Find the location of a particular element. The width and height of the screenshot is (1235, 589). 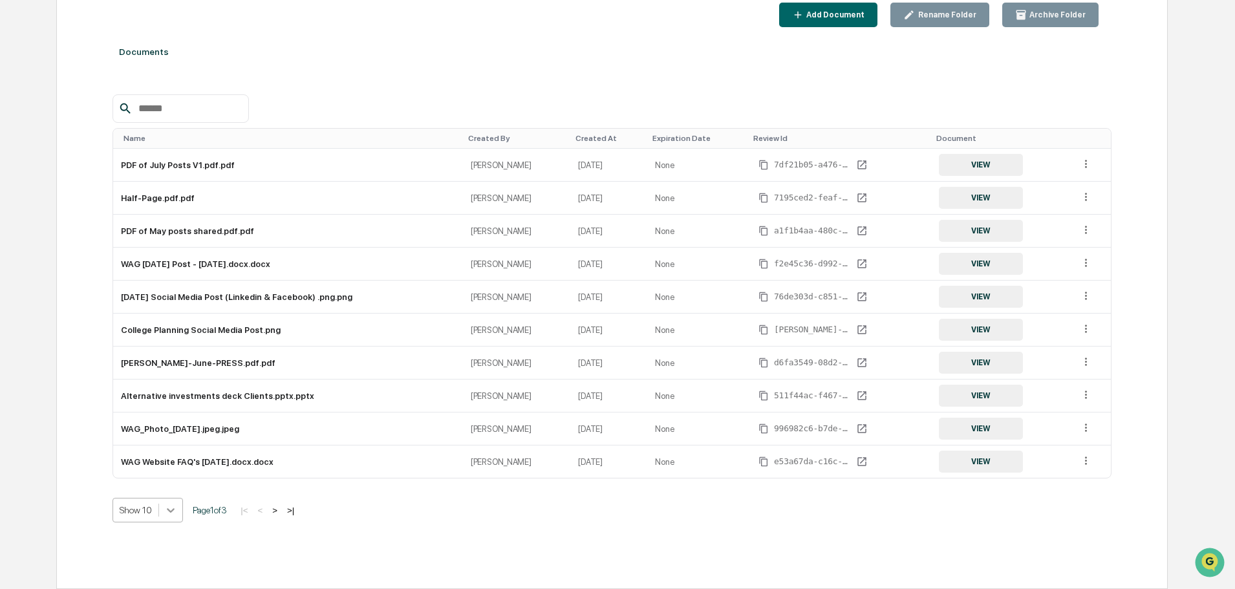

td: PDF of May posts shared.pdf.pdf is located at coordinates (288, 231).